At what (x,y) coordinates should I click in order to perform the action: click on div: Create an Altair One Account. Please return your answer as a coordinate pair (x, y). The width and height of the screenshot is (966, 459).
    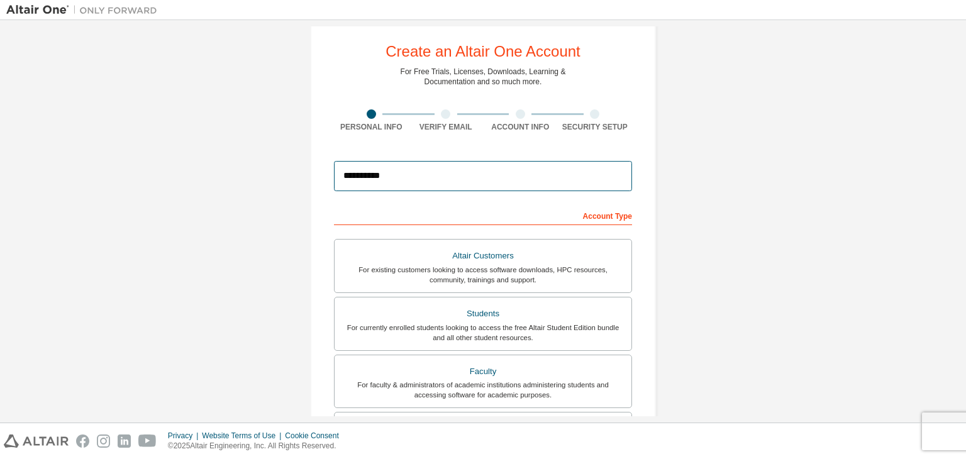
    Looking at the image, I should click on (483, 52).